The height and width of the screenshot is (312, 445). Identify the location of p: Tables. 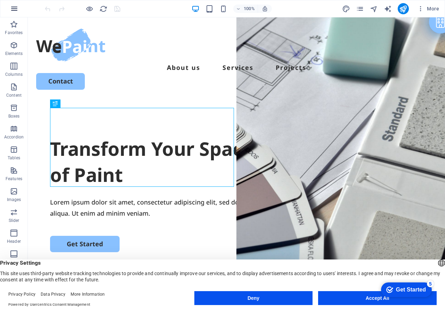
(14, 158).